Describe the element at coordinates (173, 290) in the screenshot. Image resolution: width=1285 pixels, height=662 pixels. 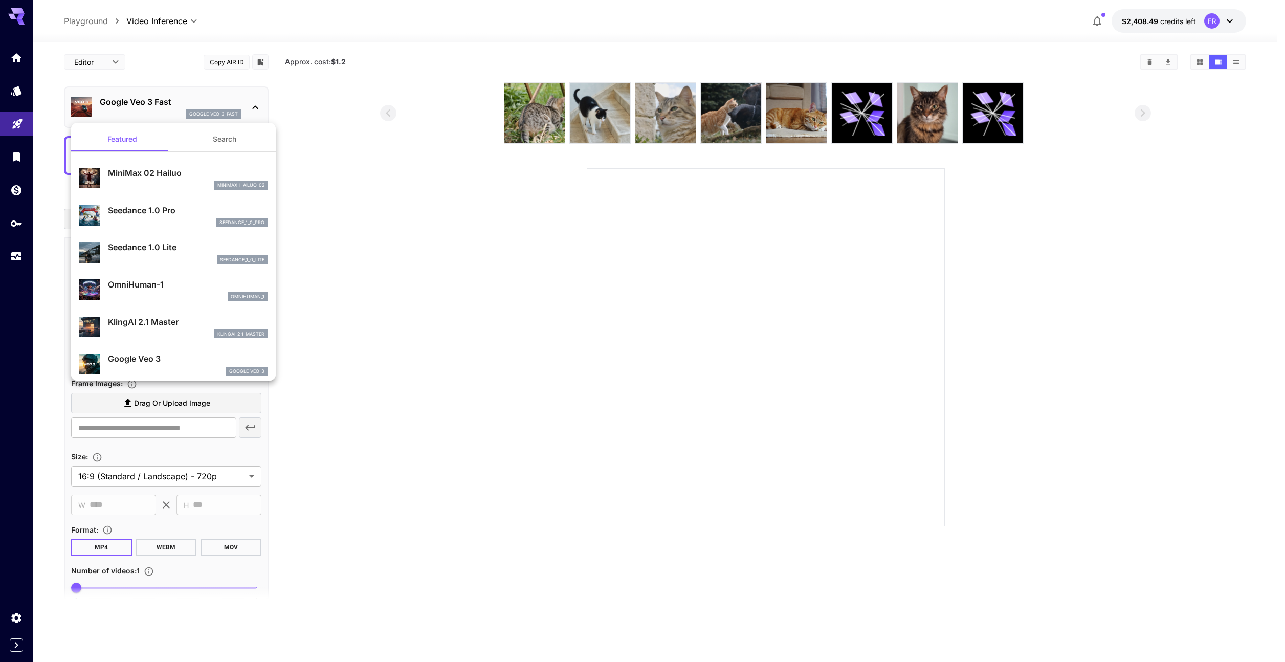
I see `div: OmniHuman‑1omnihuman_1` at that location.